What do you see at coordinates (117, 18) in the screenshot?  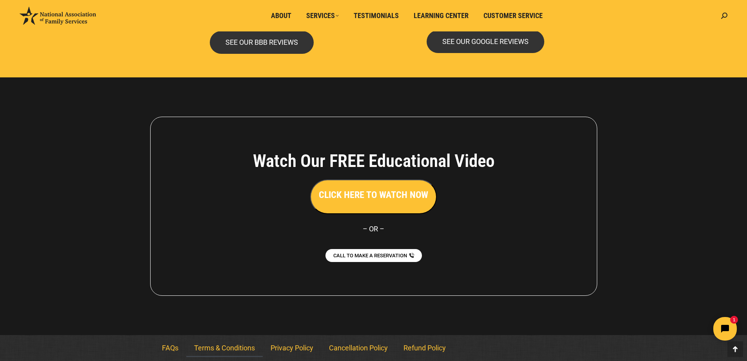 I see `button: Open chat widget` at bounding box center [117, 18].